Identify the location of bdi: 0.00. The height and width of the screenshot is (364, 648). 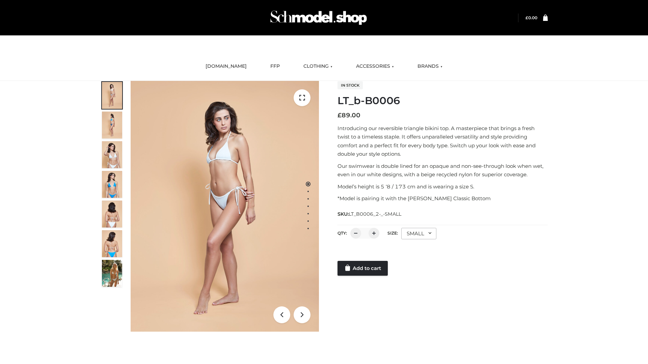
(531, 18).